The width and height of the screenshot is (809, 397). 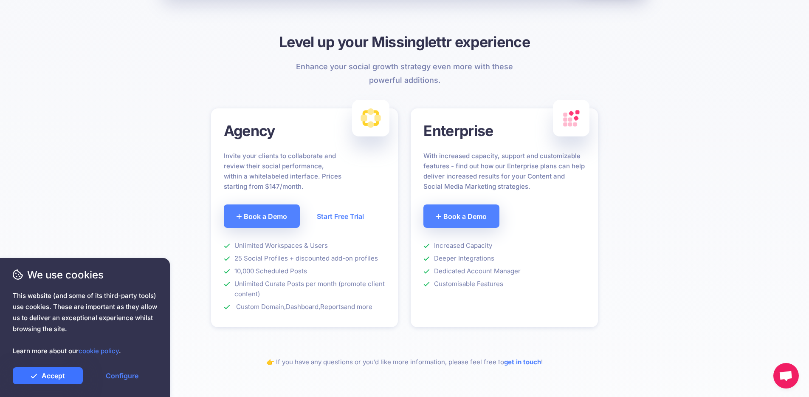 What do you see at coordinates (85, 323) in the screenshot?
I see `span: This website (and some of its third-party tools) use cookies. These are important as they allow u...` at bounding box center [85, 323].